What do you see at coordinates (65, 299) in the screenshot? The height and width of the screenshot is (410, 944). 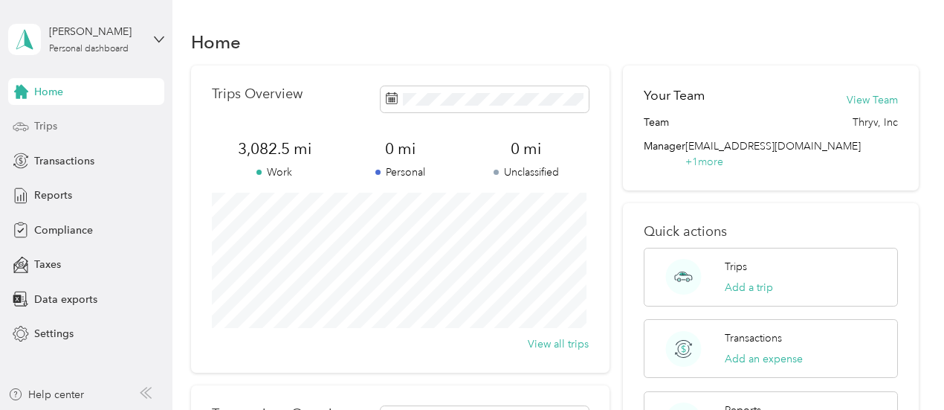 I see `span: Data exports` at bounding box center [65, 299].